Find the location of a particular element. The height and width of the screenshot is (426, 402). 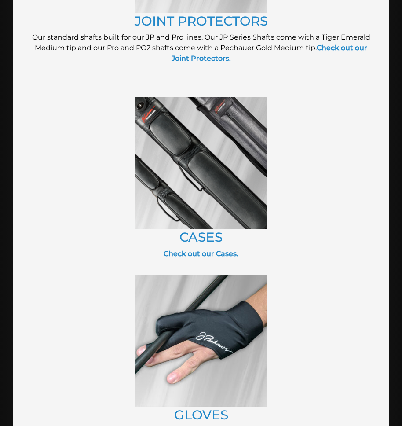

strong: Check out our Cases. is located at coordinates (201, 254).